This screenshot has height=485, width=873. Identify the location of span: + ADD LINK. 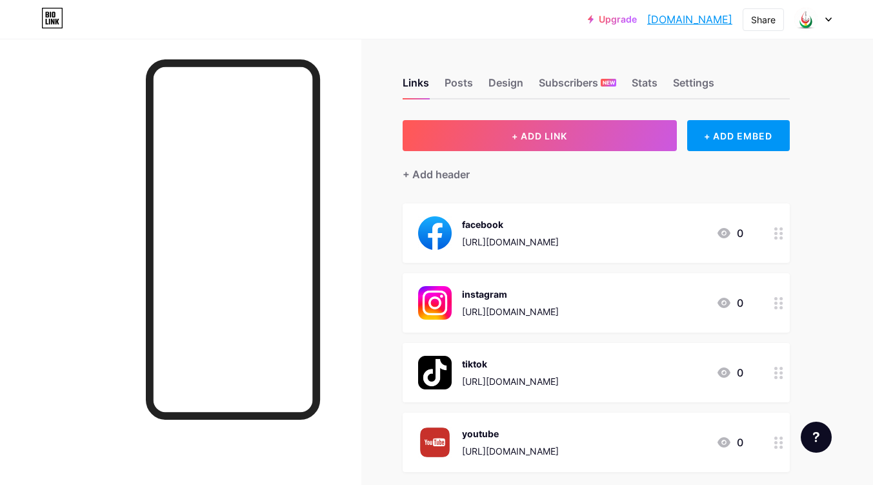
(539, 135).